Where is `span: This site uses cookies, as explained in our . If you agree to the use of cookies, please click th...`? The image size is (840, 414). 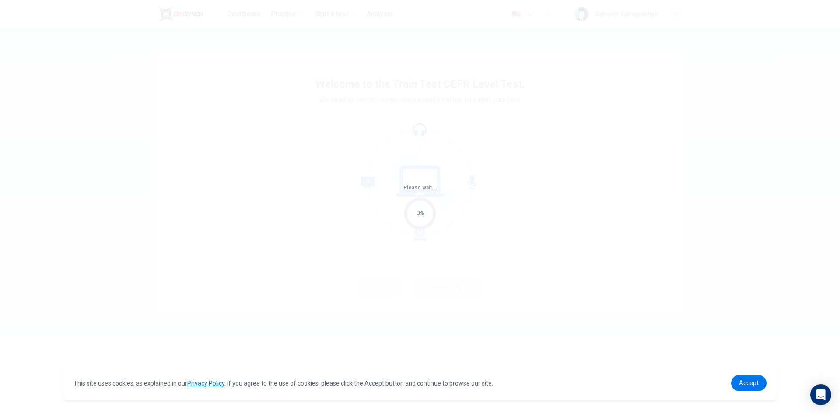 span: This site uses cookies, as explained in our . If you agree to the use of cookies, please click th... is located at coordinates (283, 383).